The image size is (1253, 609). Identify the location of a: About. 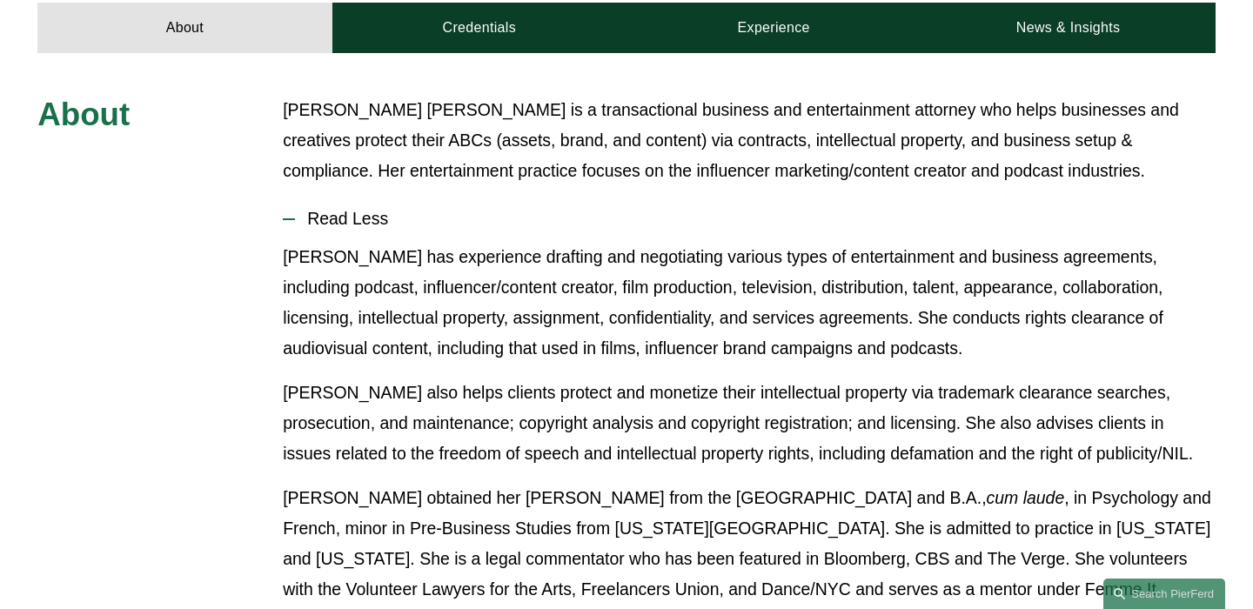
(184, 28).